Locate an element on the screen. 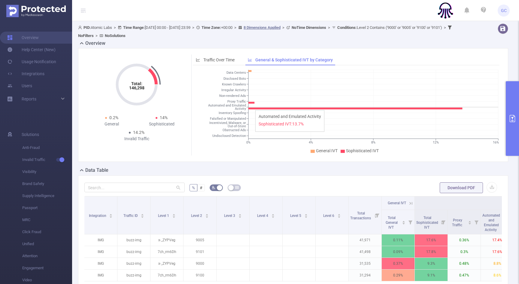  span: Sophisticated IVT is located at coordinates (363, 151).